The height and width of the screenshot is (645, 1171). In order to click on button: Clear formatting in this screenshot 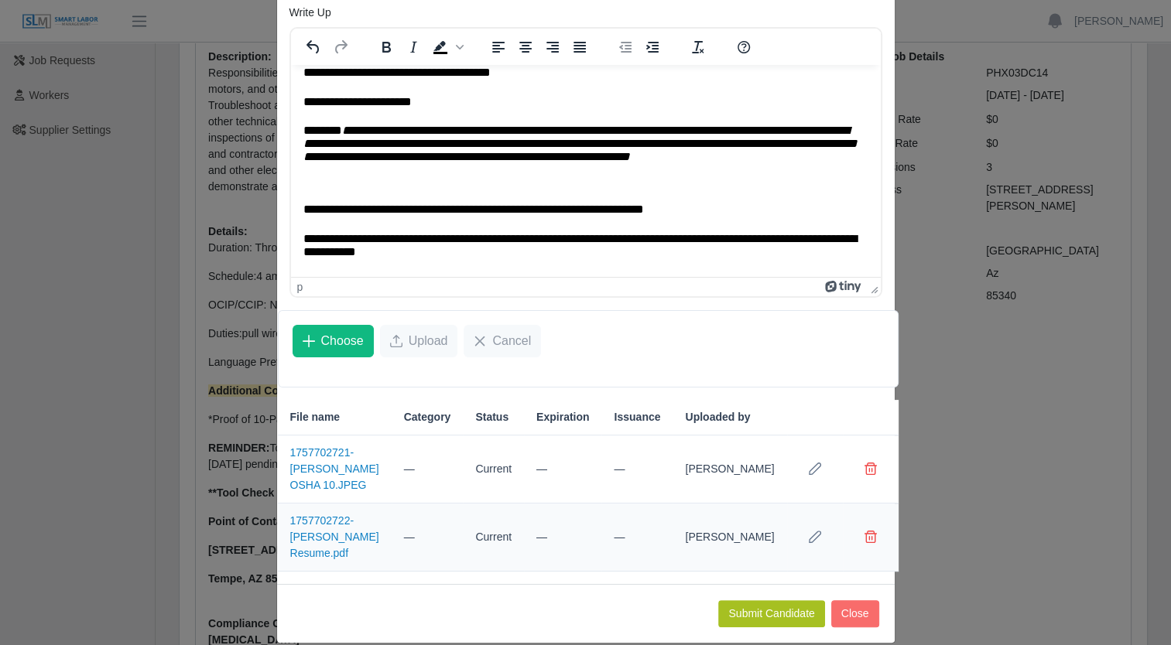, I will do `click(698, 47)`.